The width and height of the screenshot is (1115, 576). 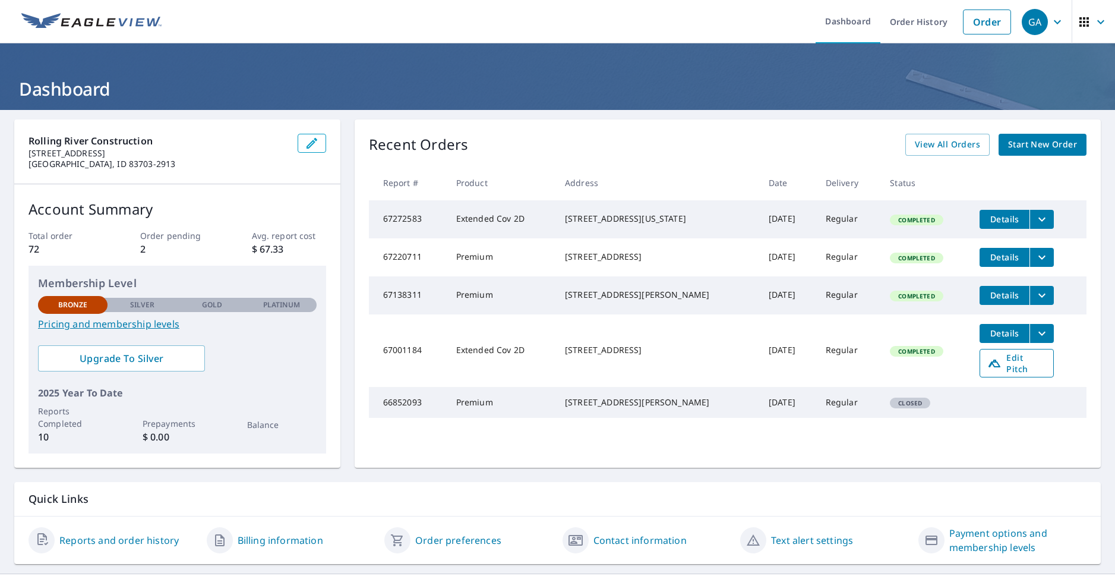 What do you see at coordinates (640, 540) in the screenshot?
I see `a: Contact information` at bounding box center [640, 540].